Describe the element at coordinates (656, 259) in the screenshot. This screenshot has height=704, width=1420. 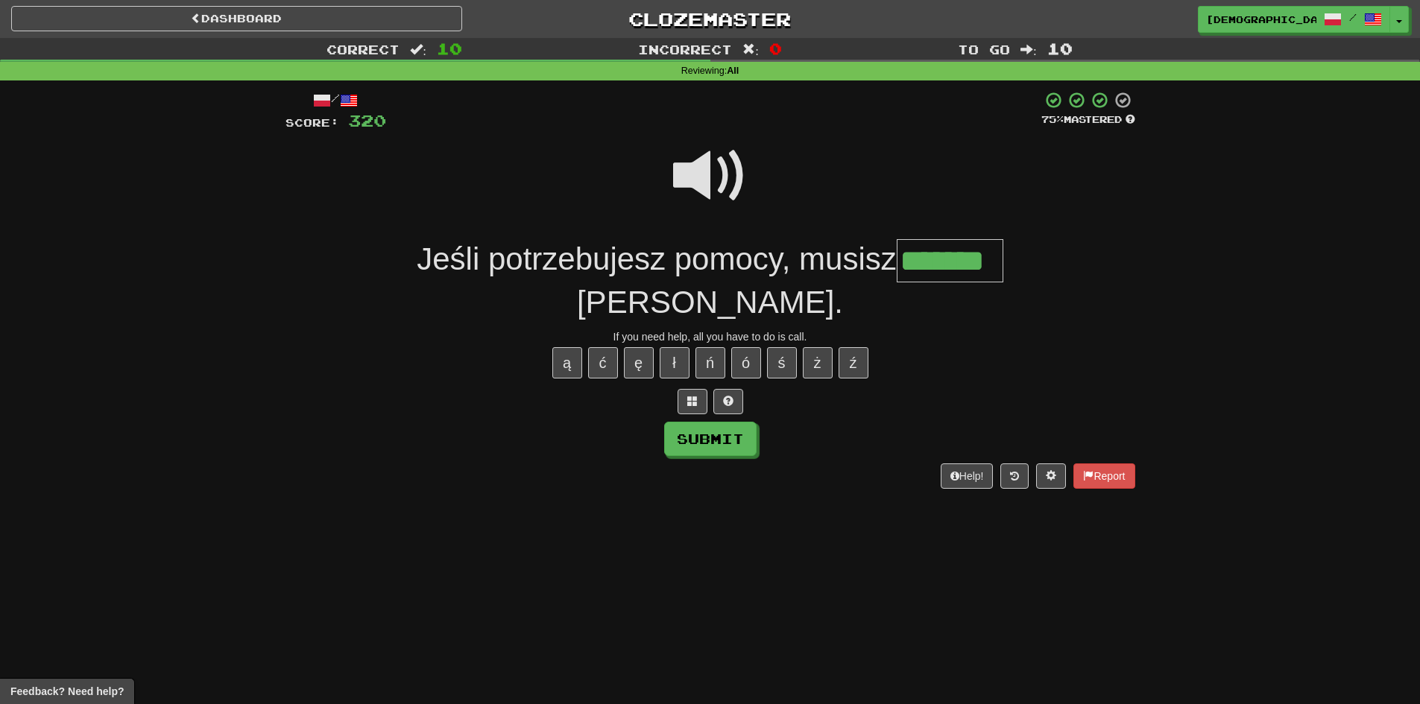
I see `span: Jeśli potrzebujesz pomocy, musisz` at that location.